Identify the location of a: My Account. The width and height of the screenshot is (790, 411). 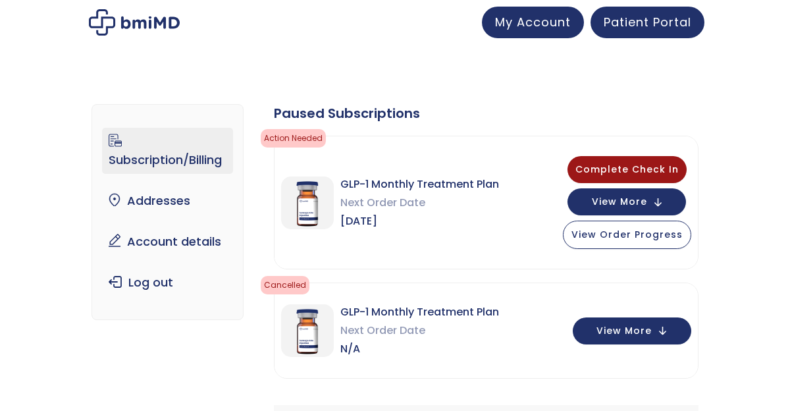
(532, 22).